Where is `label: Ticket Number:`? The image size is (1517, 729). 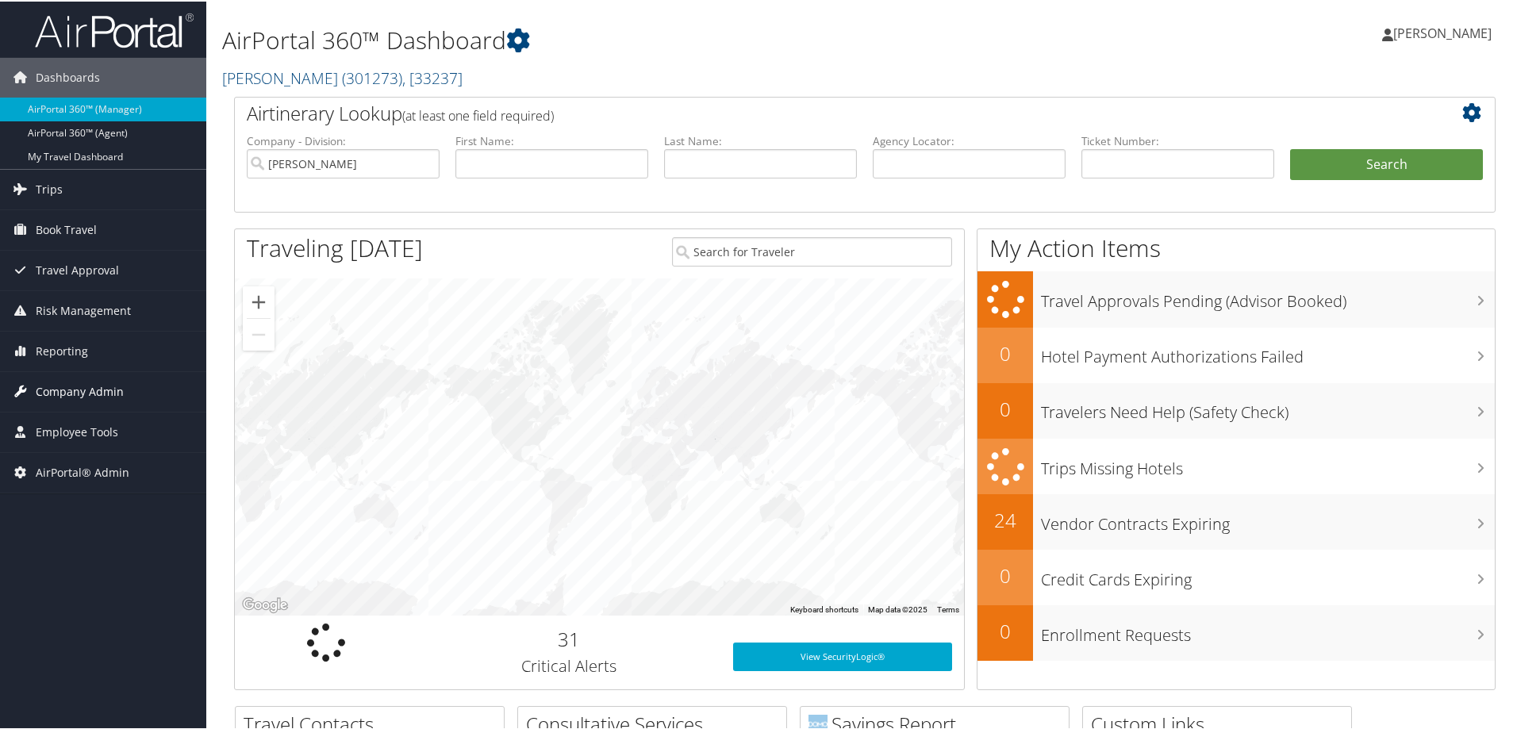 label: Ticket Number: is located at coordinates (1177, 140).